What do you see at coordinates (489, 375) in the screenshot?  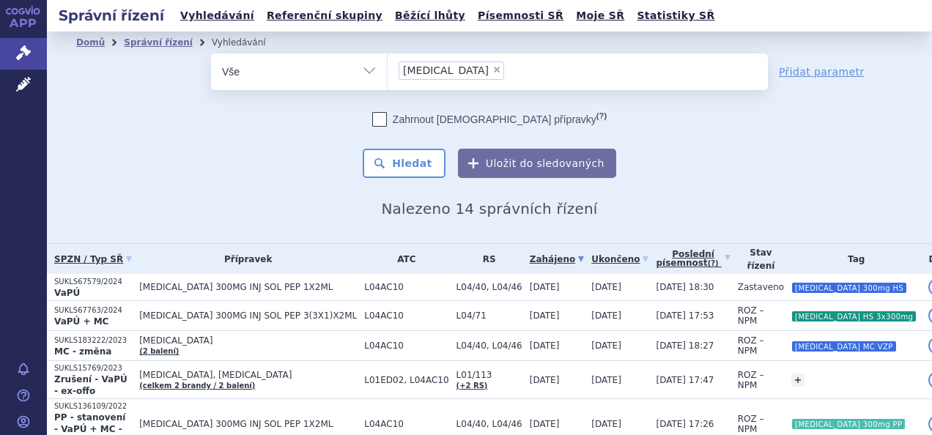 I see `span: L01/113` at bounding box center [489, 375].